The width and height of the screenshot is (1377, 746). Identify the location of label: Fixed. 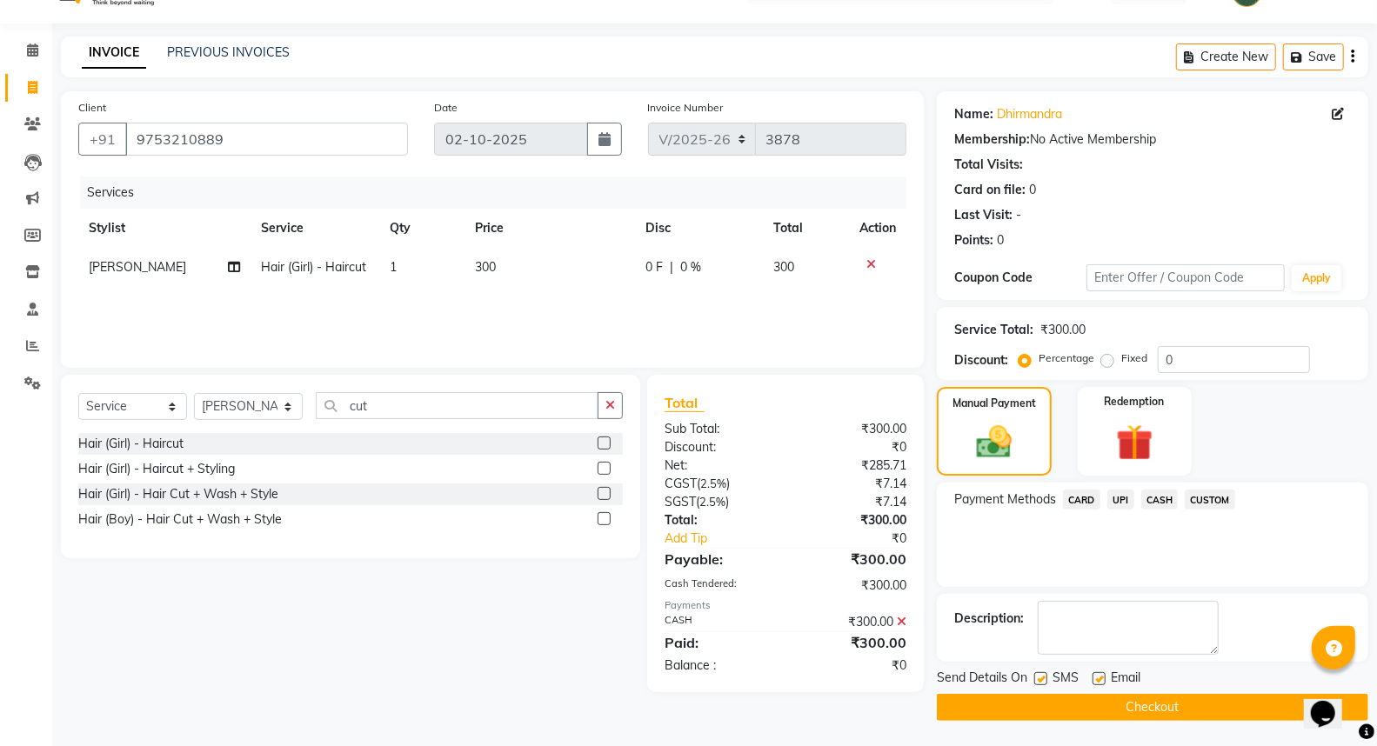
(1134, 358).